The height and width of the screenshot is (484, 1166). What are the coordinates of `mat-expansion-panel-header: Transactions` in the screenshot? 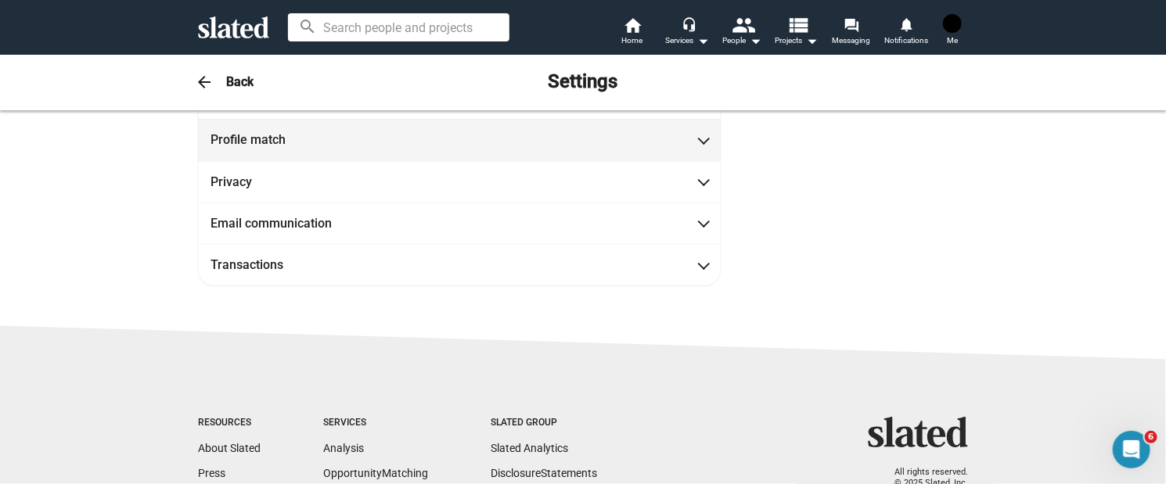 It's located at (459, 264).